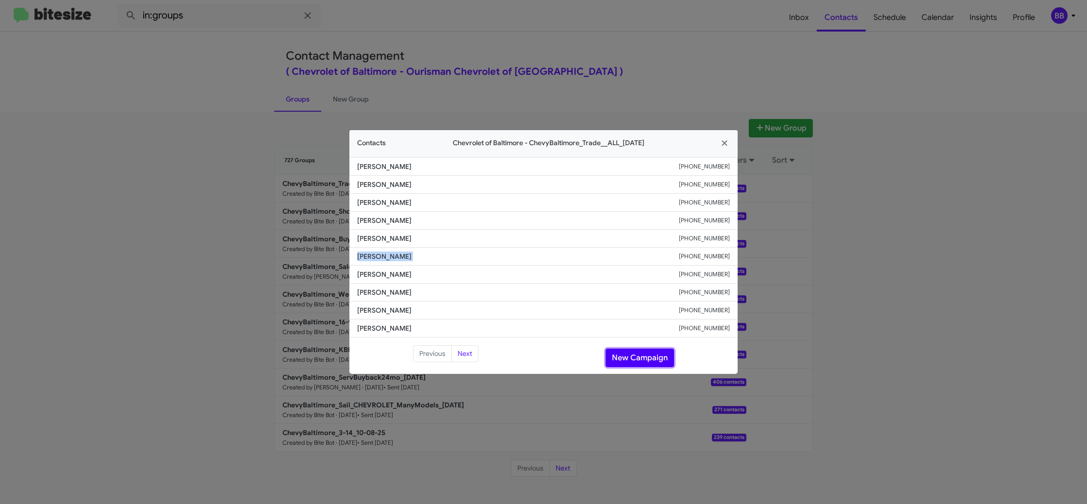  I want to click on button: Next, so click(465, 354).